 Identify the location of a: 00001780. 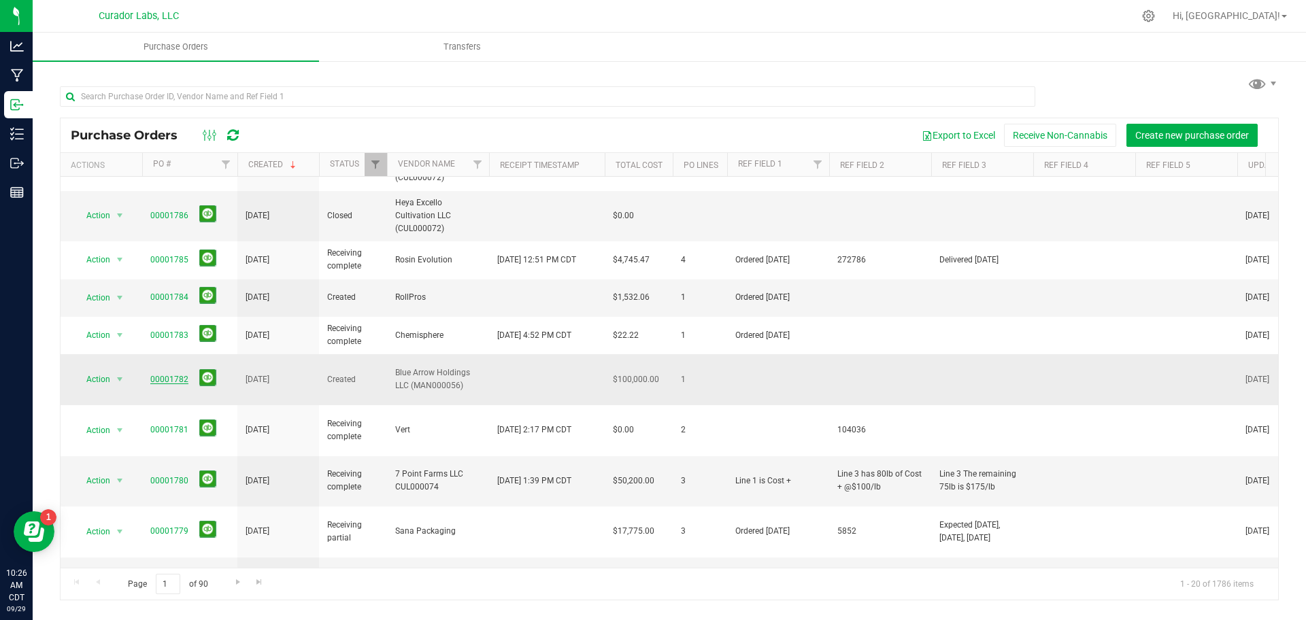
(169, 481).